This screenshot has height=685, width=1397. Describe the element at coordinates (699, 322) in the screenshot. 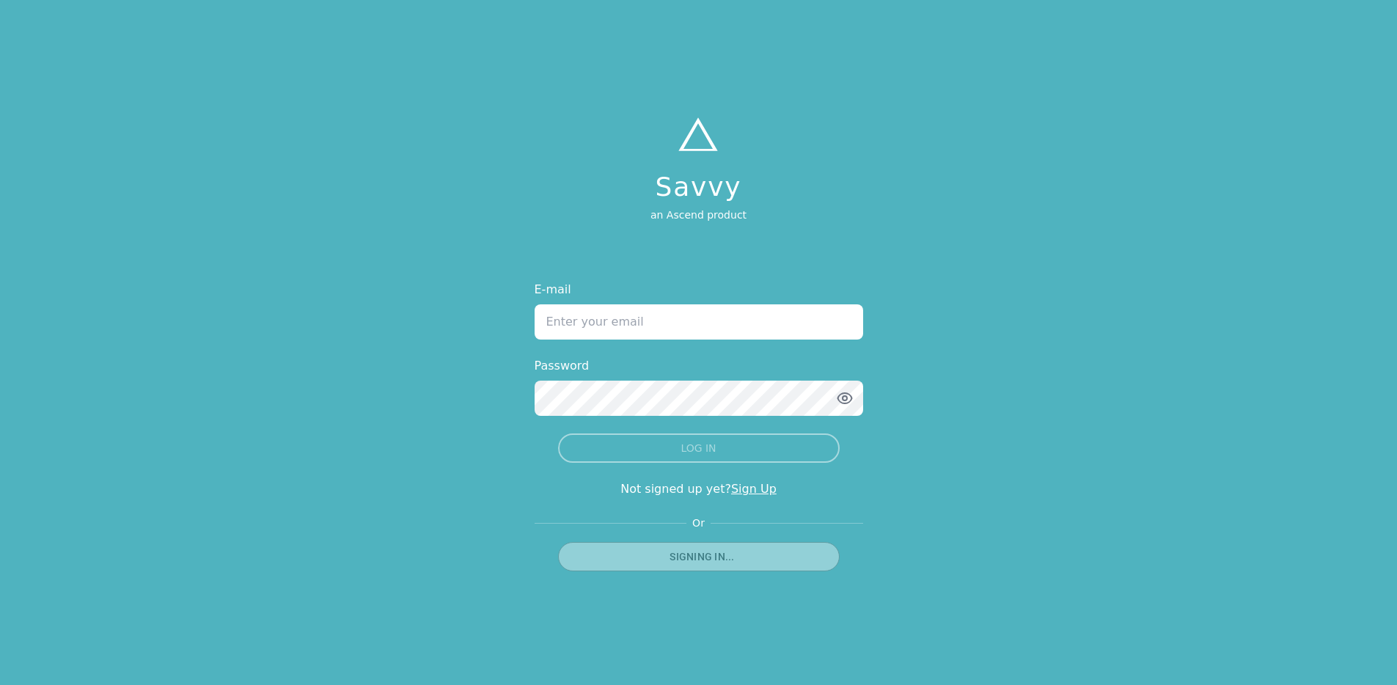

I see `input: Enter your email` at that location.